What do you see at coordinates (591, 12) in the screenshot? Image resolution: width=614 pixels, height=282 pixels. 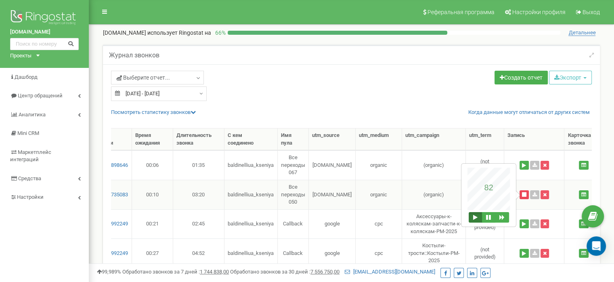 I see `span: Выход` at bounding box center [591, 12].